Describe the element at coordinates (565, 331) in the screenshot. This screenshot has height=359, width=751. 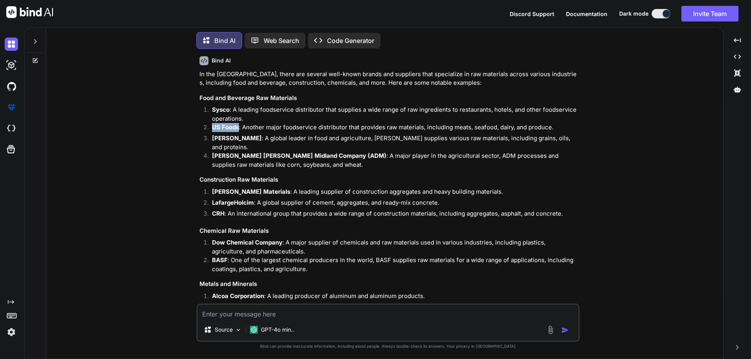
I see `img: icon` at that location.